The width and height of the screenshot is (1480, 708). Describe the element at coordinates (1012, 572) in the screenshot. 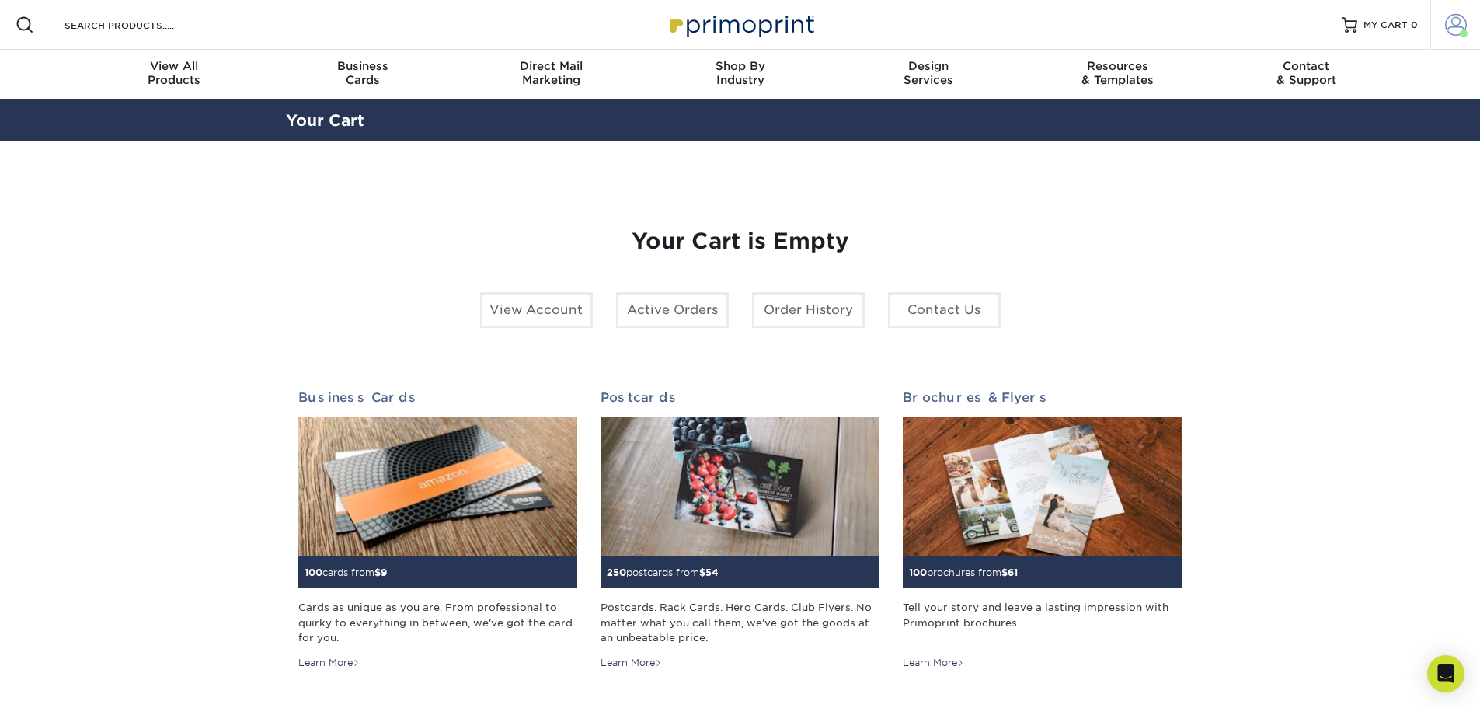

I see `span: 61` at that location.